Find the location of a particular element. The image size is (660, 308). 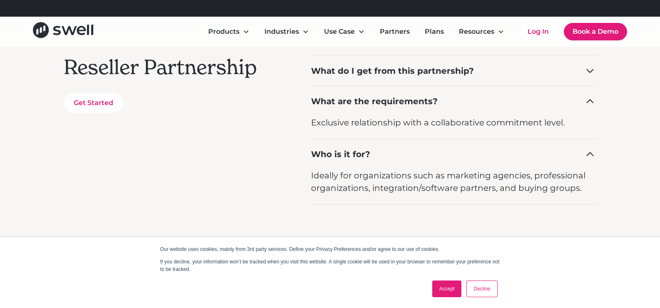

div: Who is it for? is located at coordinates (340, 154).